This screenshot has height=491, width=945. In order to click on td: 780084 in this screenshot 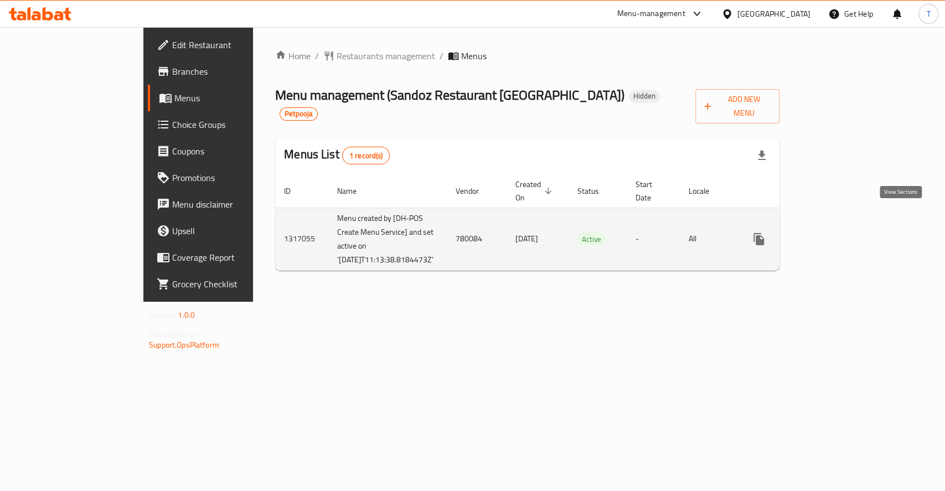, I will do `click(477, 239)`.